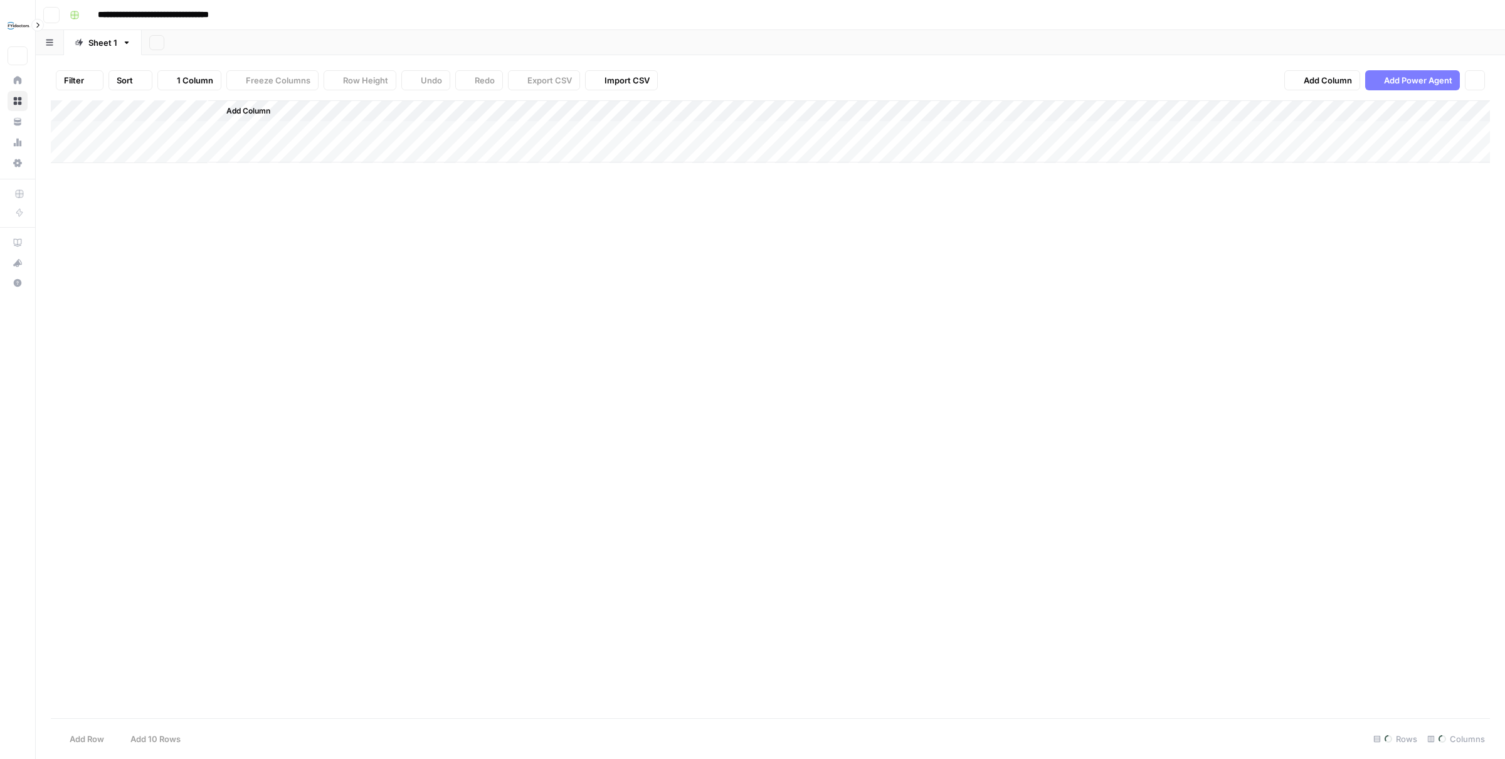 This screenshot has height=759, width=1505. I want to click on span: Row Height, so click(366, 80).